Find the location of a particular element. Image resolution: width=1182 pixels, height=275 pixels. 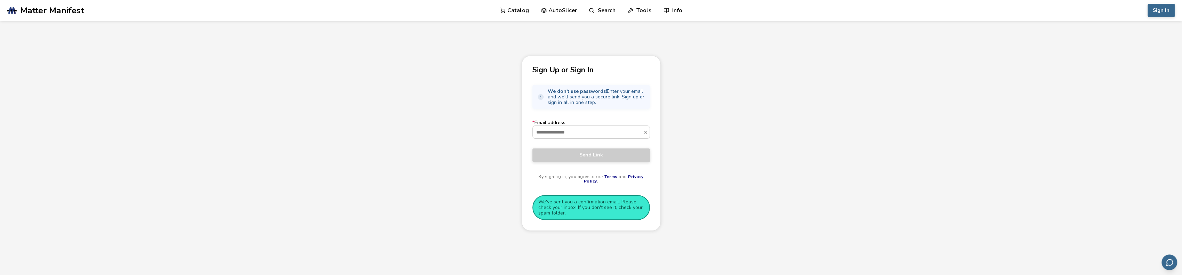

p: By signing in, you agree to our and . is located at coordinates (591, 179).